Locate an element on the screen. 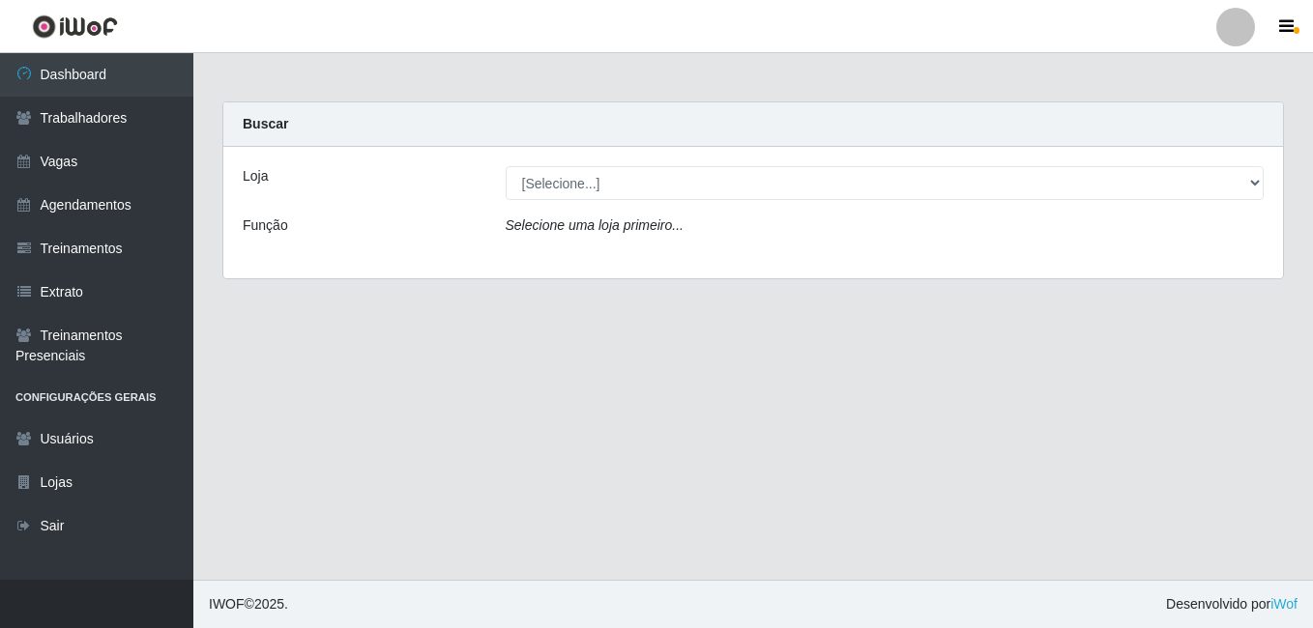 This screenshot has width=1313, height=628. i: Selecione uma loja primeiro... is located at coordinates (594, 225).